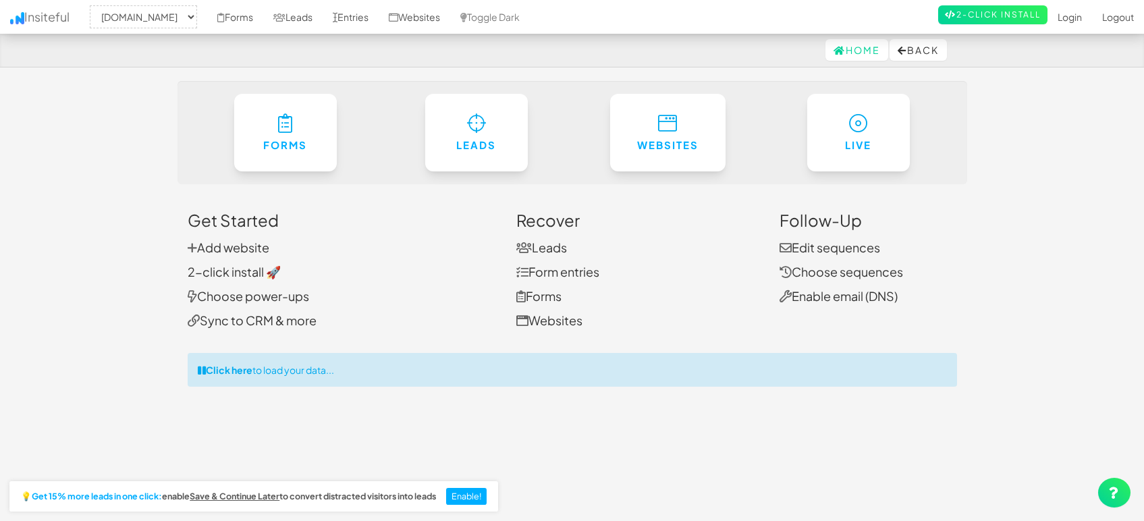 This screenshot has height=521, width=1144. Describe the element at coordinates (229, 370) in the screenshot. I see `strong: Click here` at that location.